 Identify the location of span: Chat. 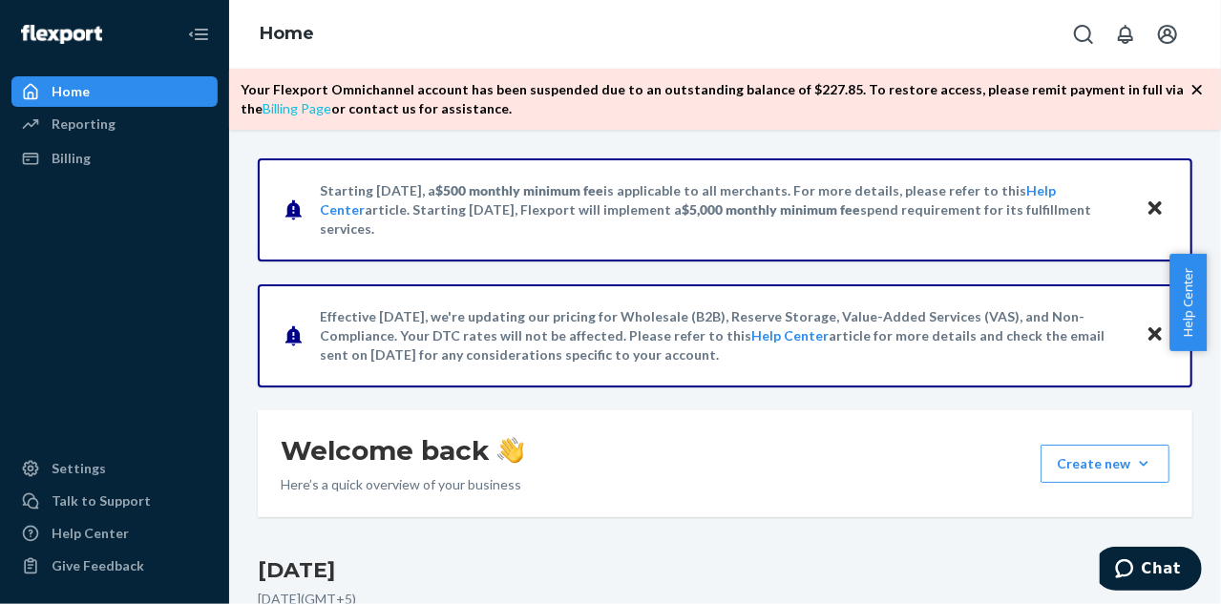
(61, 22).